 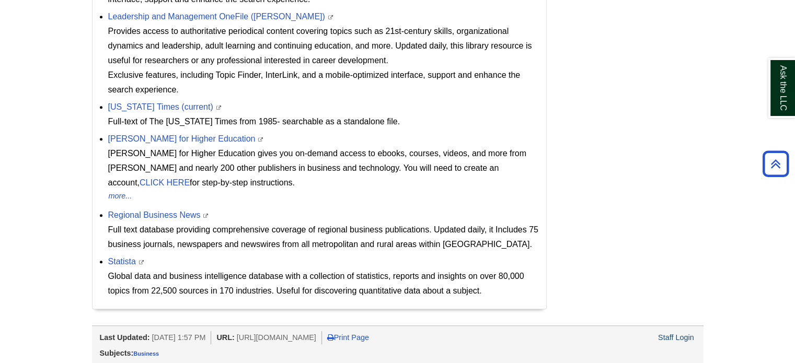 I want to click on div: Provides access to authoritative periodical content covering topics such as 21st-century skills, ..., so click(x=325, y=61).